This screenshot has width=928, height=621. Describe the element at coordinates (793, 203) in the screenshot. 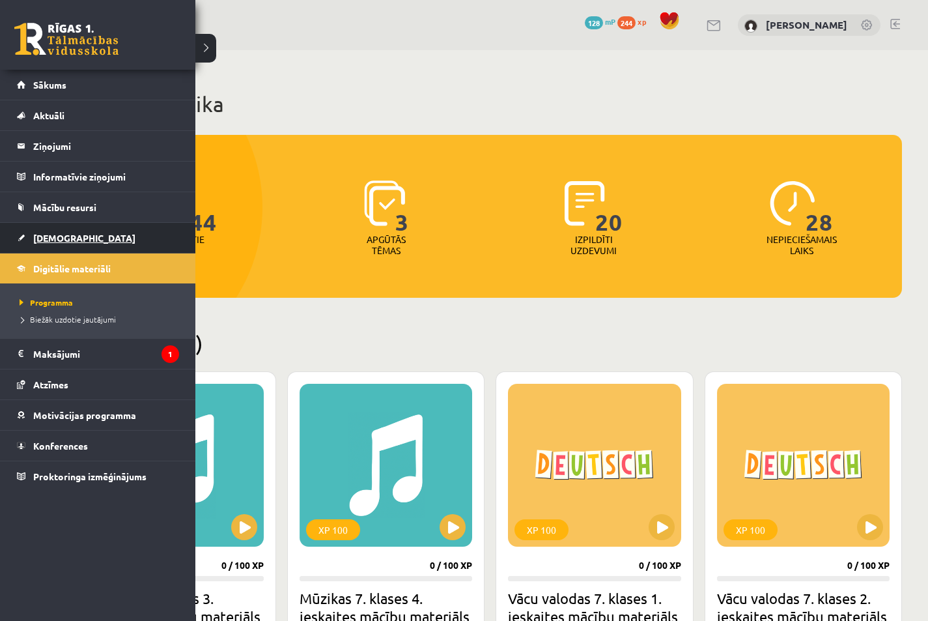

I see `img: icon-clock-7be60019b62300814b6bd22b8e044499b485619524d84068768e800edab66f18.svg` at that location.